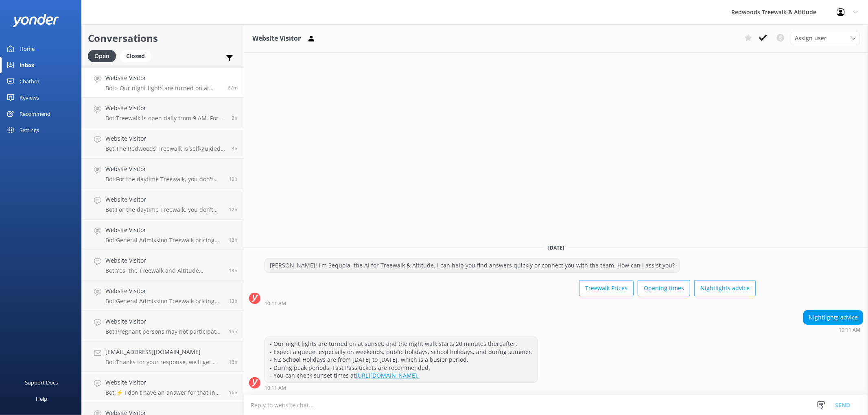 The height and width of the screenshot is (415, 868). I want to click on span: Sep 22 2025 06:19pm (UTC +12:00) Pacific/Auckland, so click(233, 393).